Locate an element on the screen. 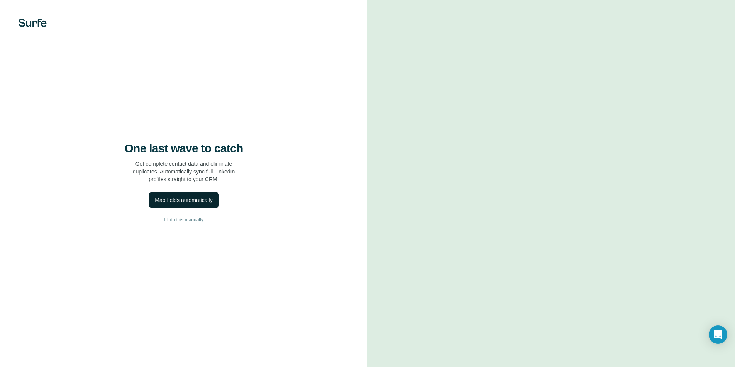 The image size is (735, 367). h4: One last wave to catch is located at coordinates (184, 149).